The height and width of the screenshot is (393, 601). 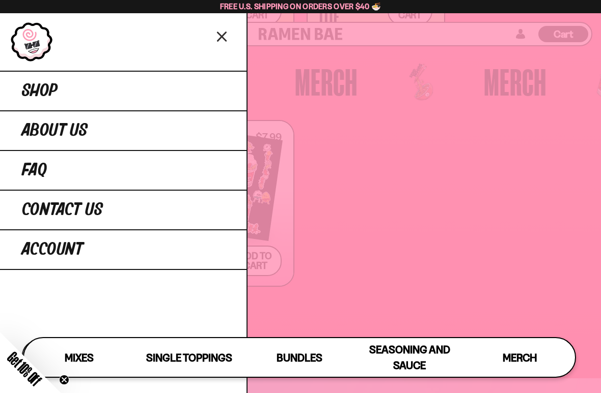 What do you see at coordinates (519, 358) in the screenshot?
I see `span: Merch` at bounding box center [519, 358].